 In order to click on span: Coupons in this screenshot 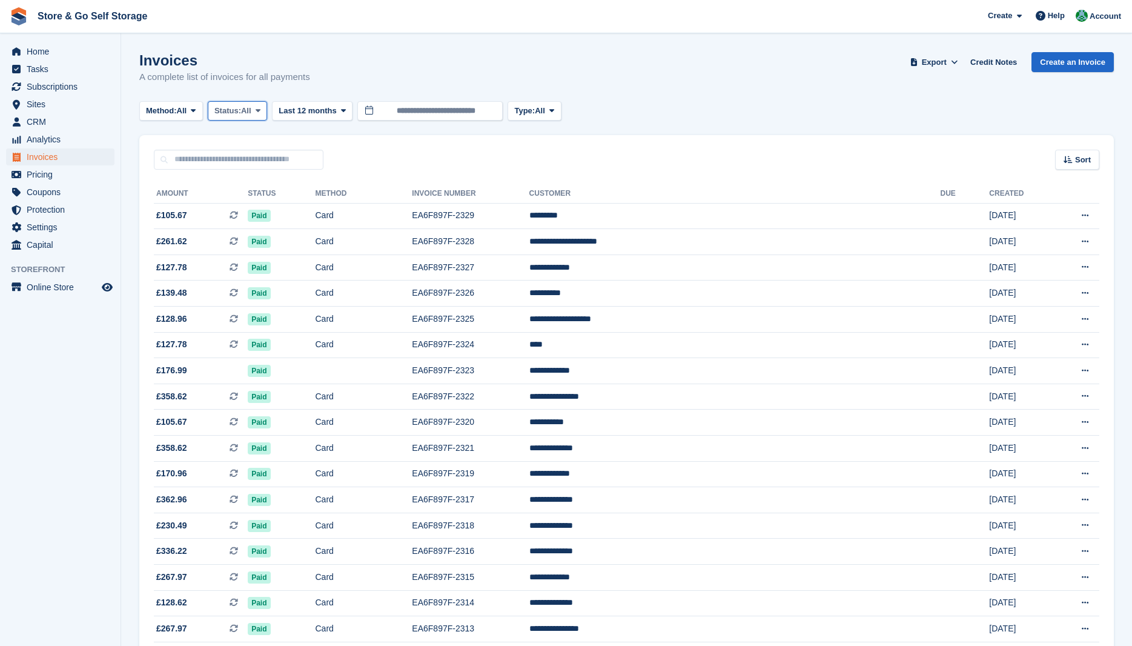, I will do `click(63, 192)`.